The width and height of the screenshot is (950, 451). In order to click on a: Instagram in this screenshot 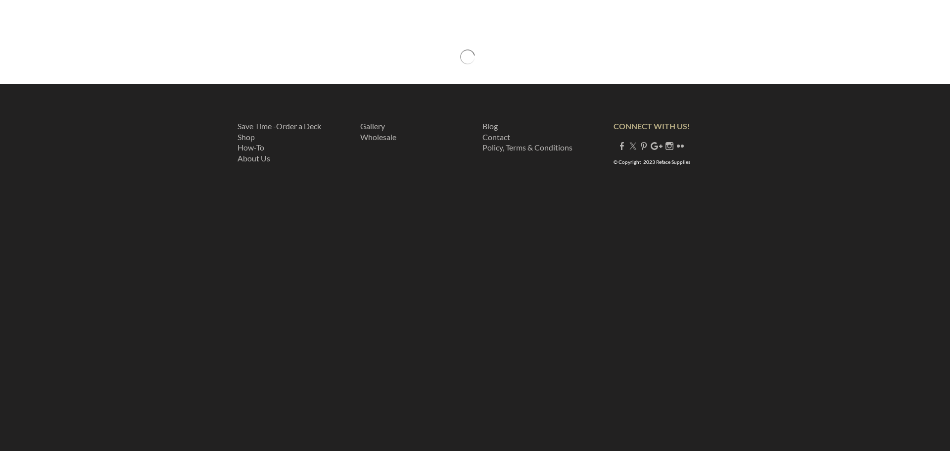, I will do `click(670, 146)`.